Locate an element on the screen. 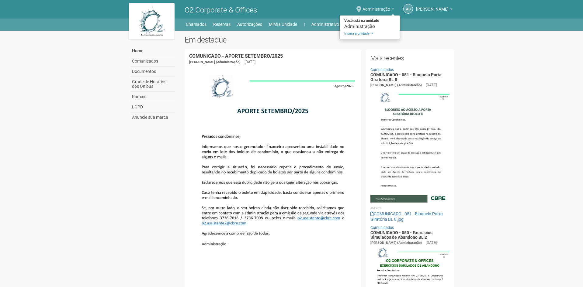 The width and height of the screenshot is (583, 287). img: logo.jpg is located at coordinates (152, 21).